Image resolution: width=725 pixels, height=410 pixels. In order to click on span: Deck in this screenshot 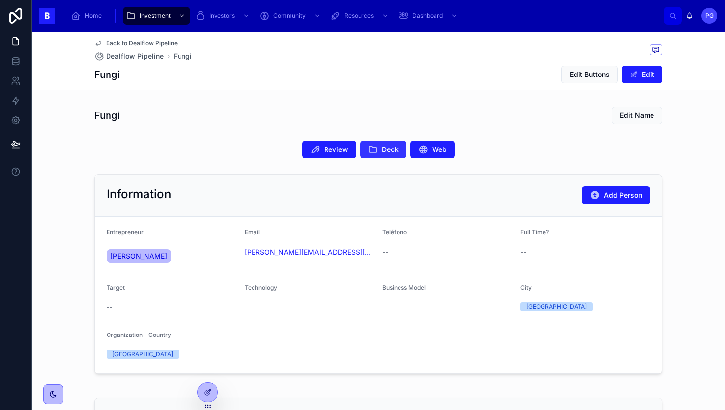, I will do `click(390, 149)`.